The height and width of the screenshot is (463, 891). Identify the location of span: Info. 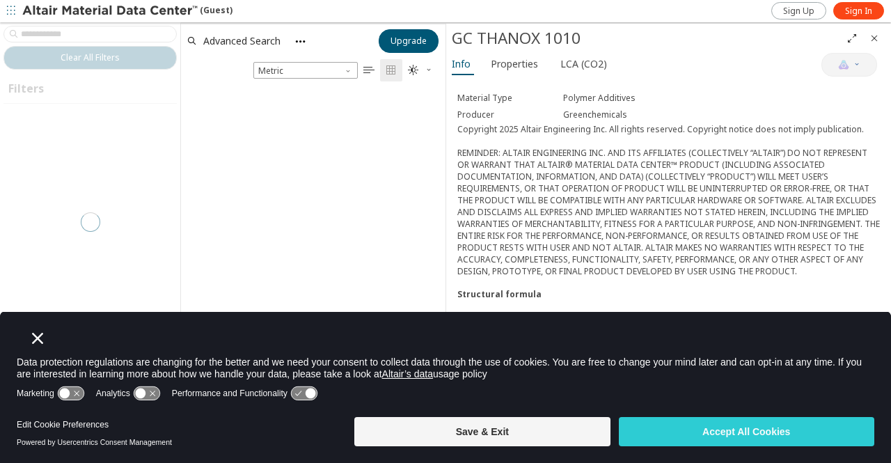
(461, 64).